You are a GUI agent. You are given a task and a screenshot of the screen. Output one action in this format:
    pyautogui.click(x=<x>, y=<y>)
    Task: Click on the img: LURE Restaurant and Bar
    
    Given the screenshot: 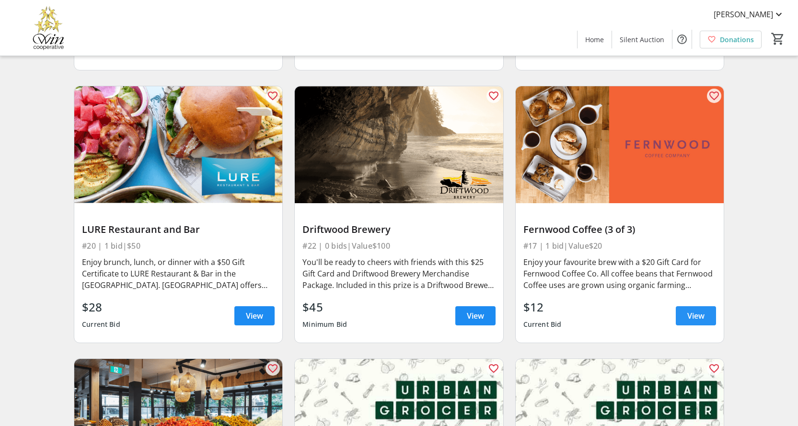 What is the action you would take?
    pyautogui.click(x=178, y=145)
    